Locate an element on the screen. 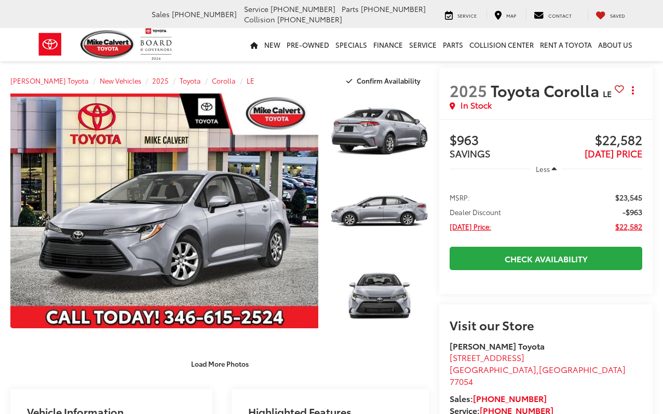  a: 2025 is located at coordinates (160, 80).